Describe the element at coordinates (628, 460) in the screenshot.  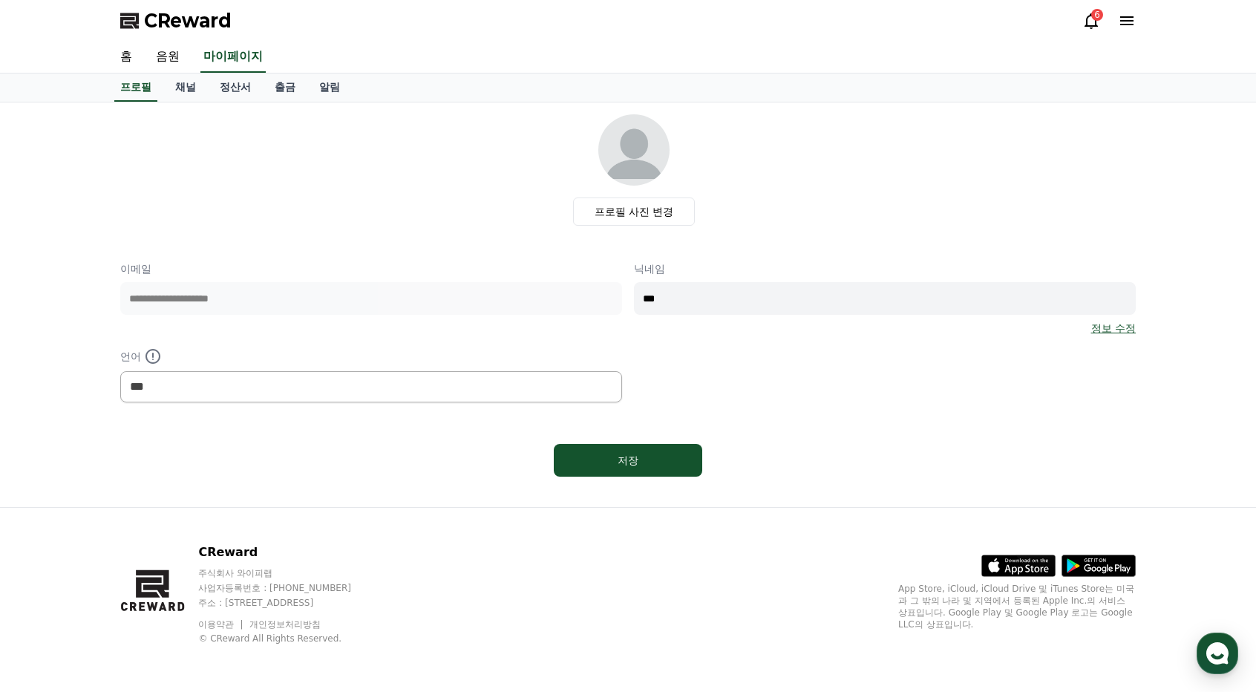
I see `button: 저장` at that location.